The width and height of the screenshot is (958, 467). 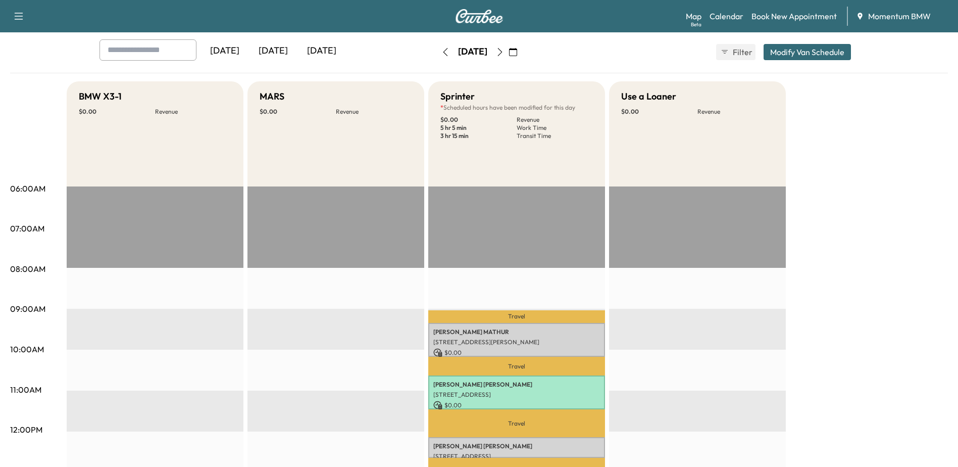 I want to click on p: Work Time, so click(x=555, y=128).